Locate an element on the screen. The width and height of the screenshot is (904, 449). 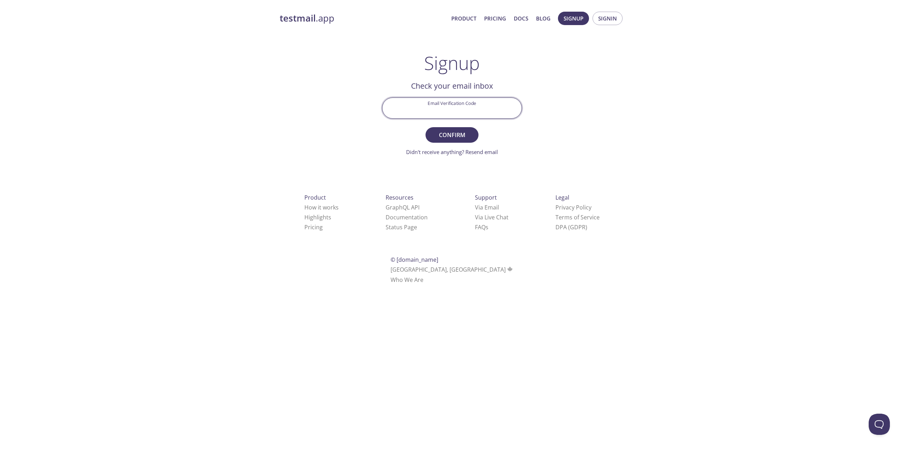
h1: Signup is located at coordinates (452, 63).